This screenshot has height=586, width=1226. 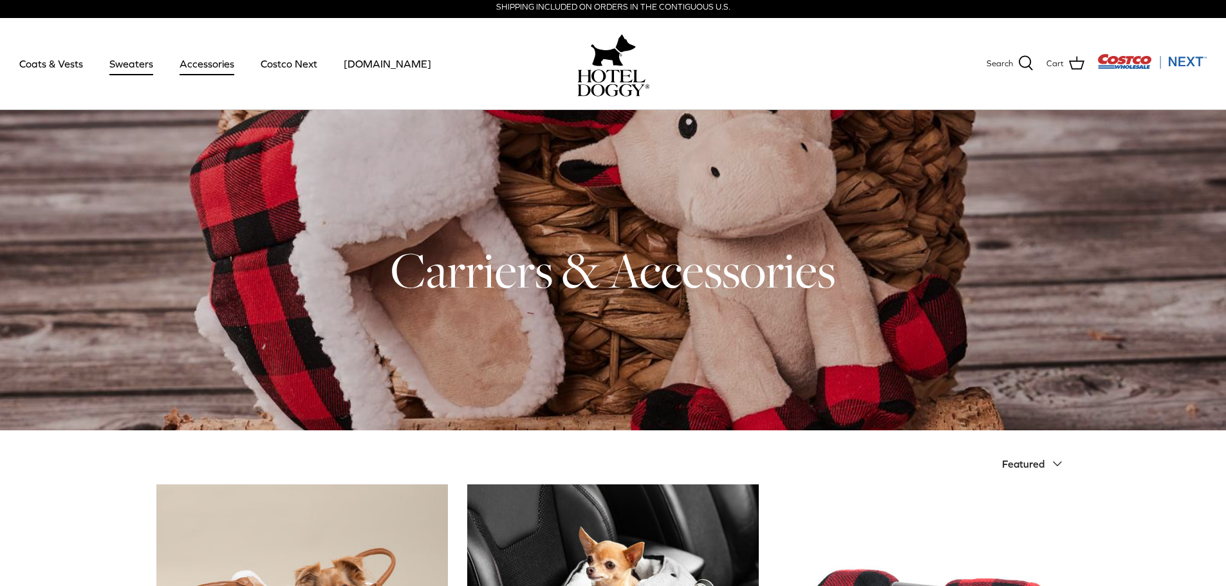 What do you see at coordinates (1152, 66) in the screenshot?
I see `a: Visit Costco Next` at bounding box center [1152, 66].